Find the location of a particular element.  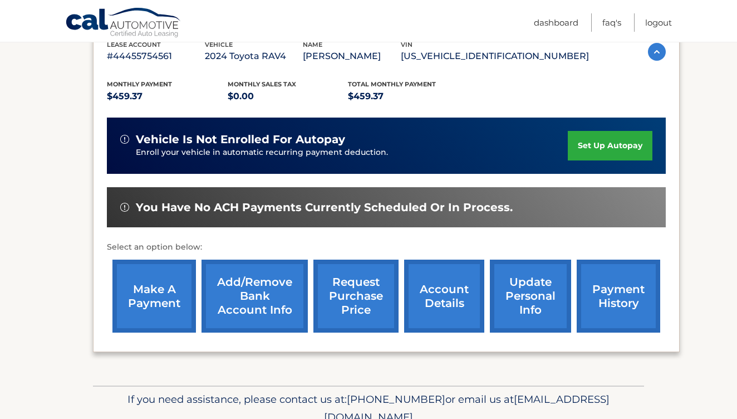

span: You have no ACH payments currently scheduled or in process. is located at coordinates (324, 207).